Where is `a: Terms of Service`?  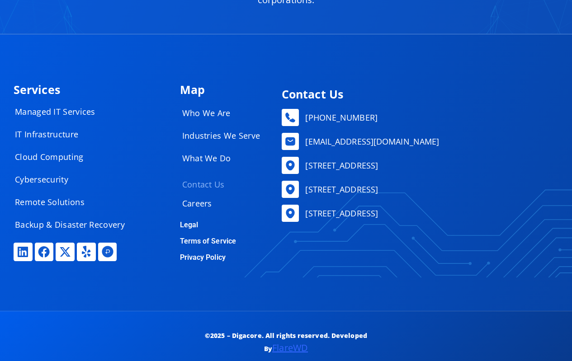 a: Terms of Service is located at coordinates (208, 241).